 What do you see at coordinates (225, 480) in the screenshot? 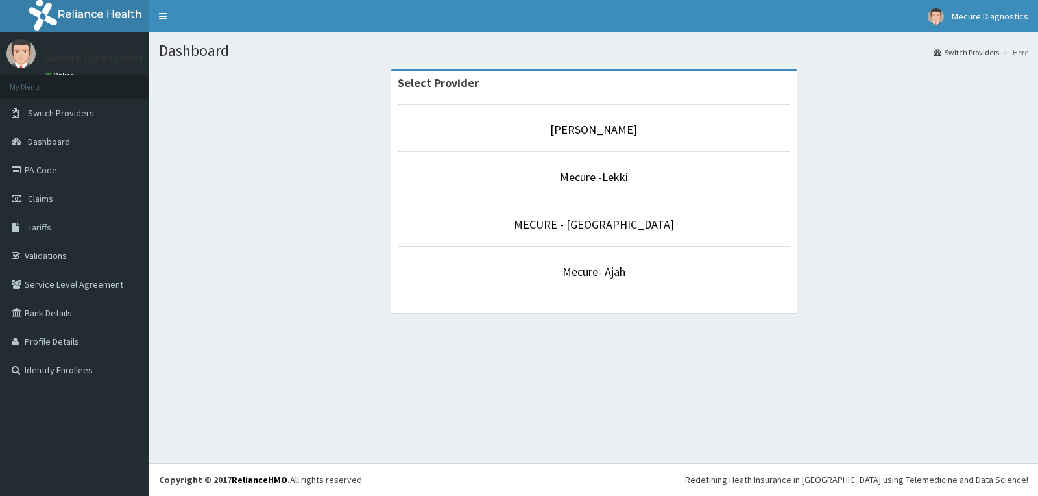
I see `strong: Copyright © 2017 .` at bounding box center [225, 480].